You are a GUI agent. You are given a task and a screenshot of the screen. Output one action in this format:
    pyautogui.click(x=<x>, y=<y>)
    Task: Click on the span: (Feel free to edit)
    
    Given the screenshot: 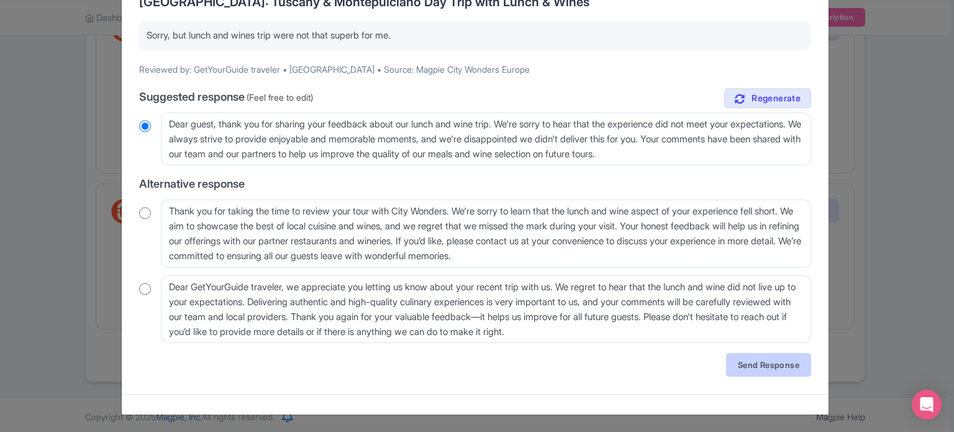 What is the action you would take?
    pyautogui.click(x=279, y=97)
    